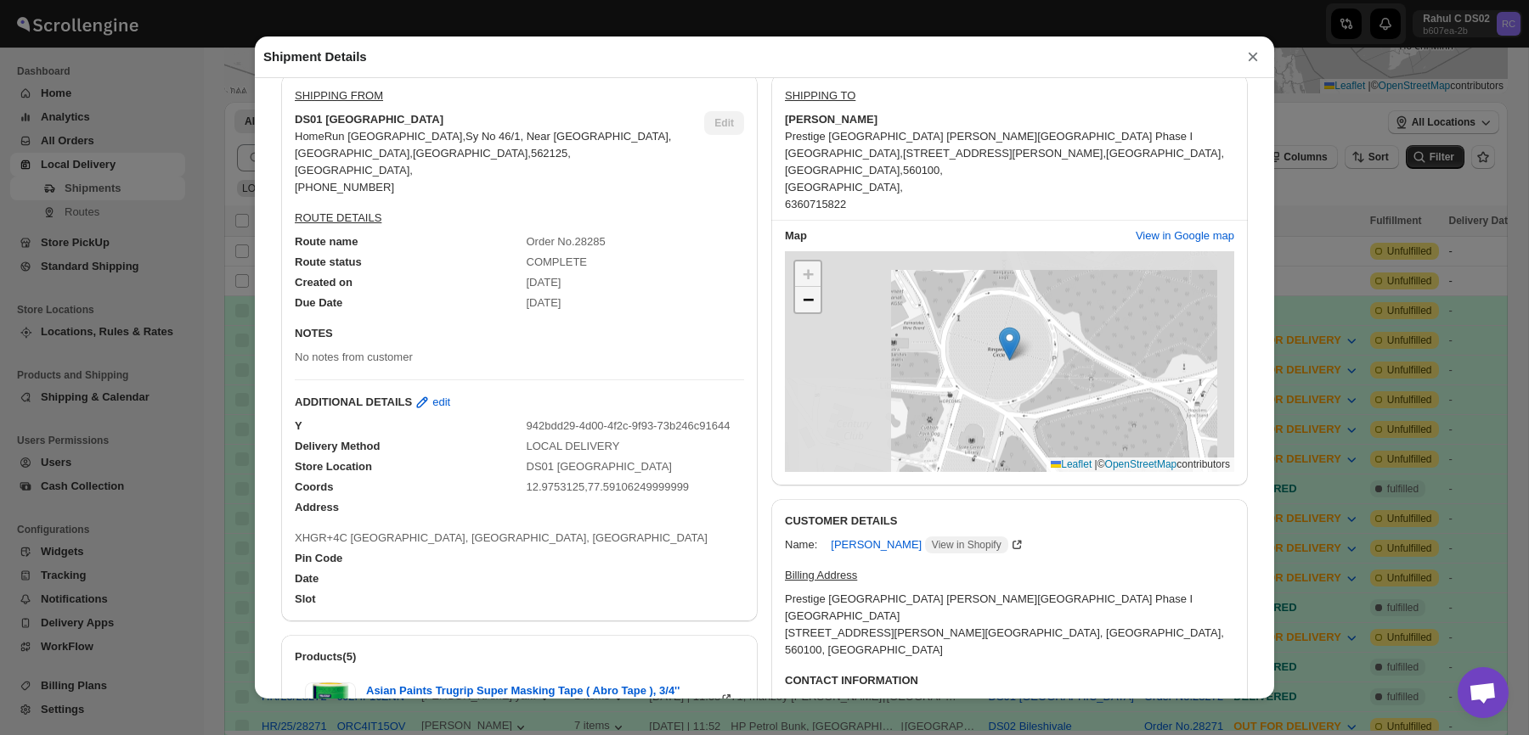 The image size is (1529, 735). What do you see at coordinates (1009, 521) in the screenshot?
I see `h3: CUSTOMER DETAILS` at bounding box center [1009, 521].